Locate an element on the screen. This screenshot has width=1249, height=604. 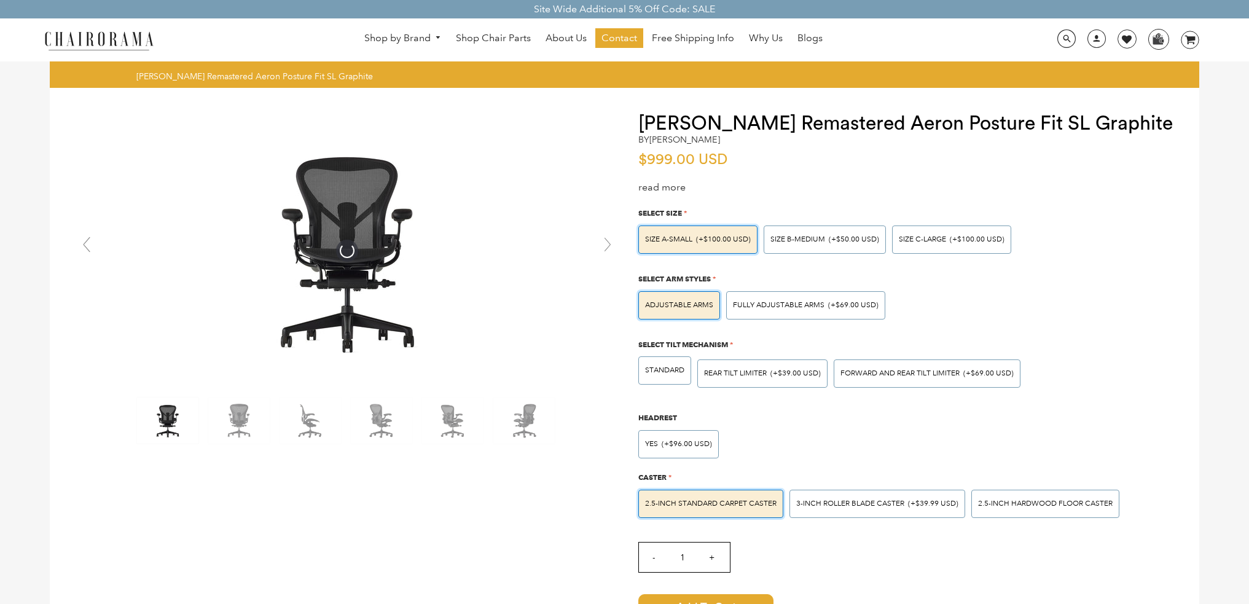
span: Adjustable Arms is located at coordinates (679, 305).